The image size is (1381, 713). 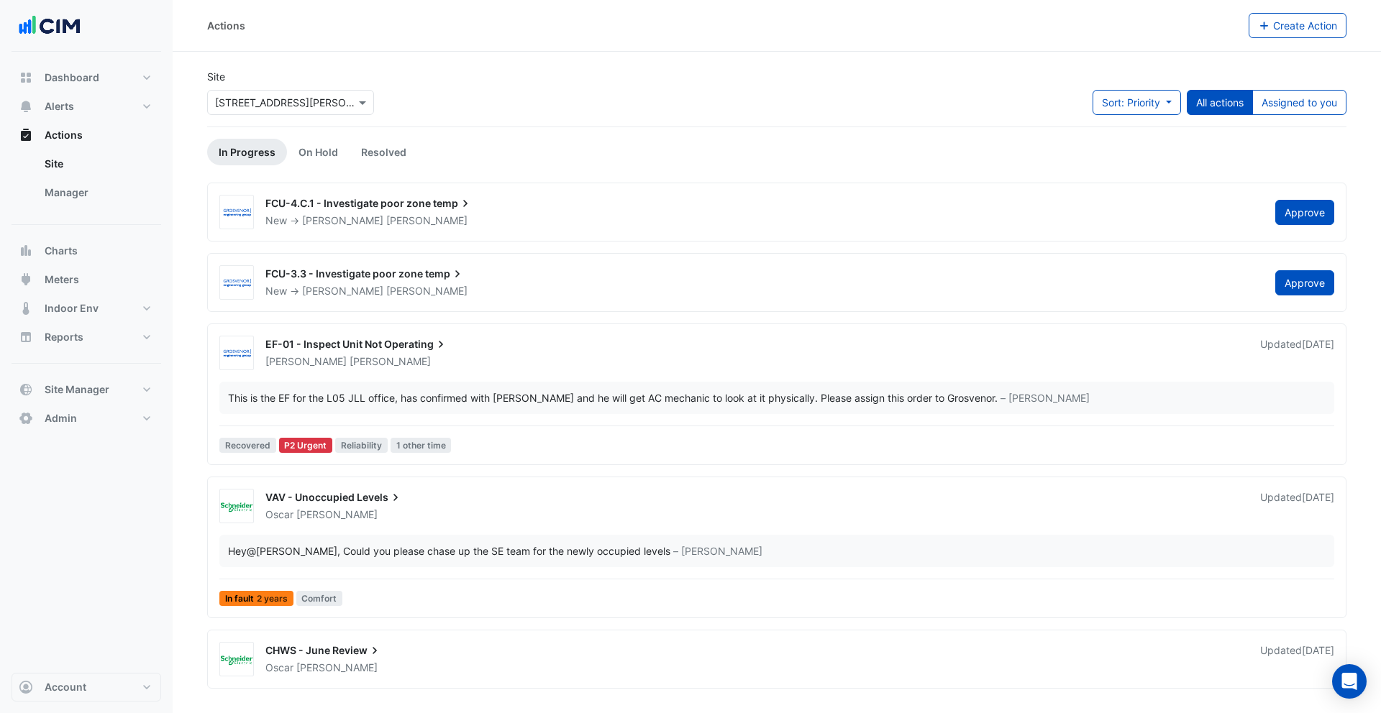 What do you see at coordinates (1130, 102) in the screenshot?
I see `span: Sort: Priority` at bounding box center [1130, 102].